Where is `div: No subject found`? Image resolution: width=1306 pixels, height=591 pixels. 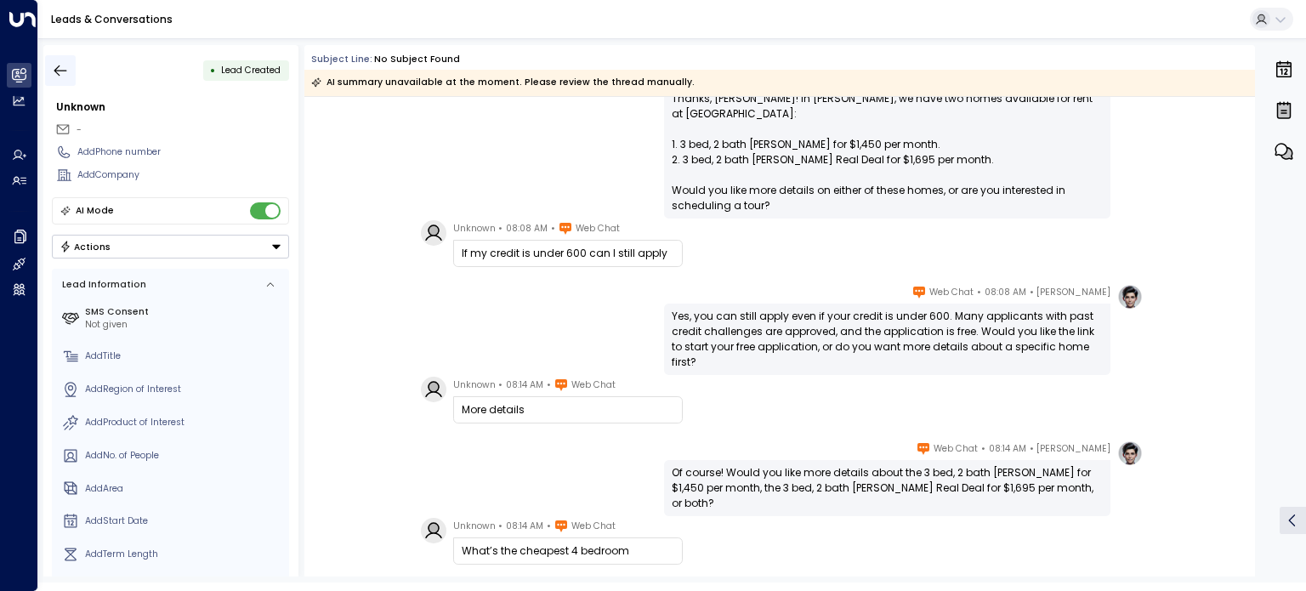
div: No subject found is located at coordinates (417, 60).